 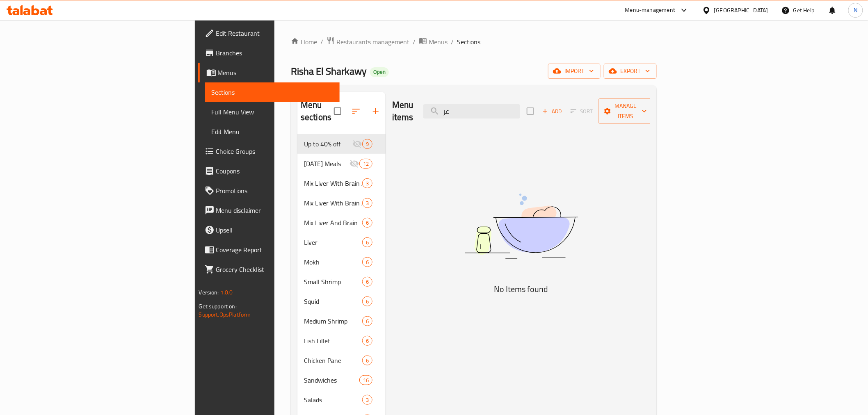 What do you see at coordinates (272, 112) in the screenshot?
I see `a: Full Menu View` at bounding box center [272, 112].